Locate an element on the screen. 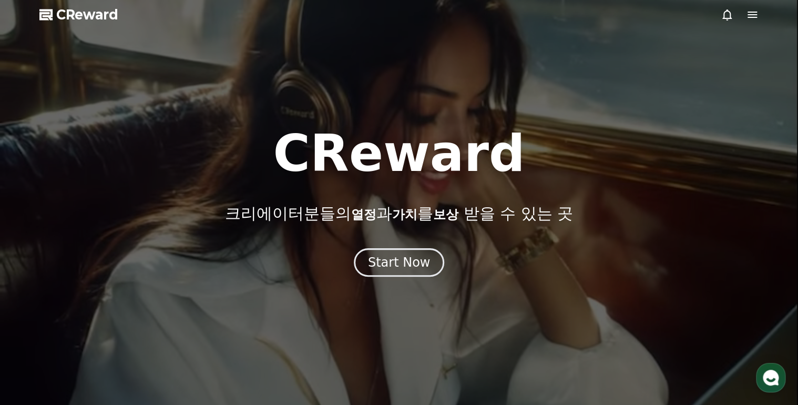 This screenshot has width=798, height=405. a: 설정 is located at coordinates (169, 330).